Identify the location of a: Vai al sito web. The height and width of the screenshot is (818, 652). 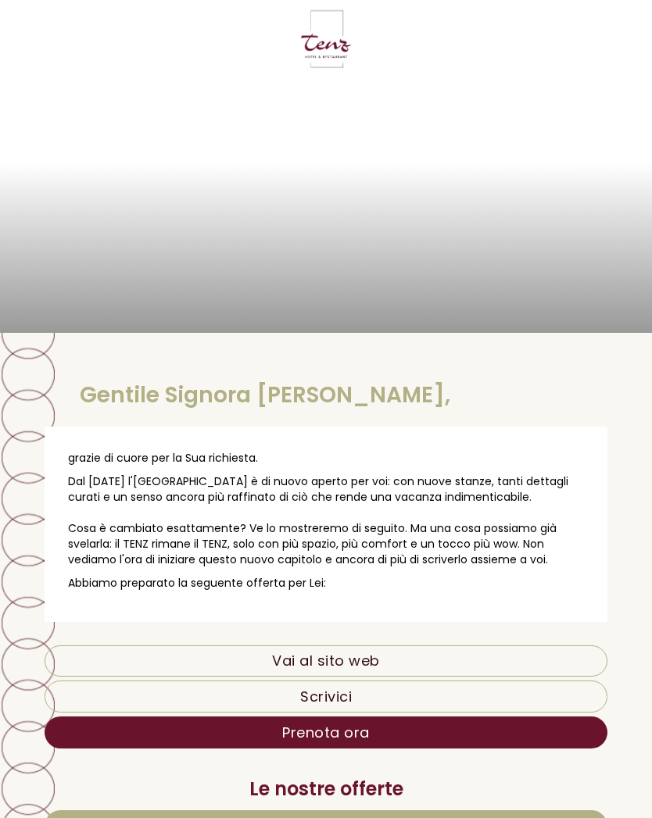
(326, 661).